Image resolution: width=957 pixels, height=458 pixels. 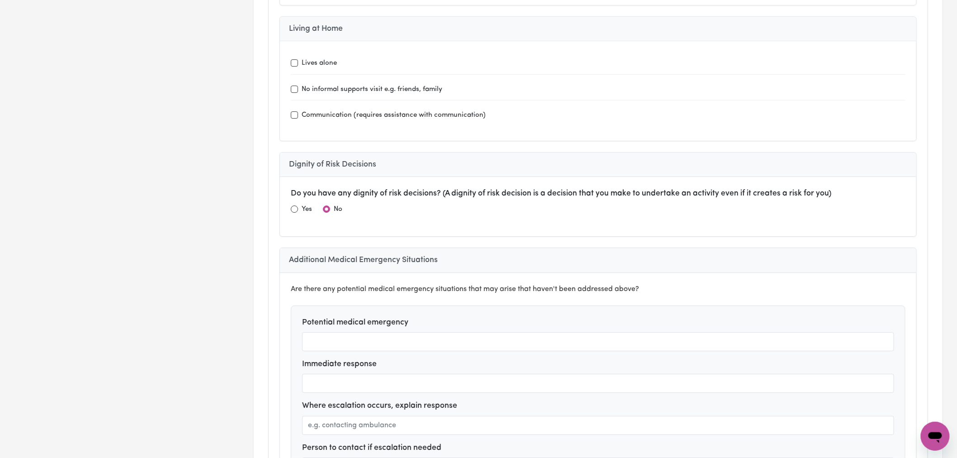 I want to click on label: Lives alone, so click(x=319, y=63).